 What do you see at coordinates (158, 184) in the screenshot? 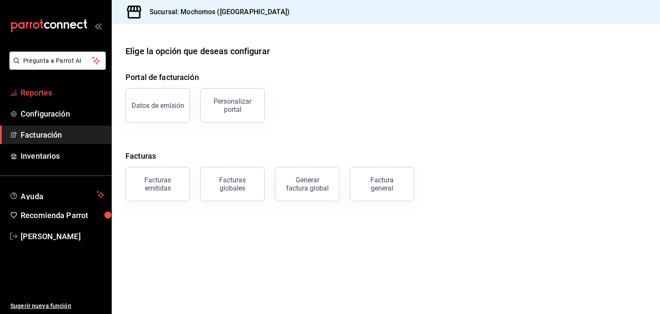
I see `button: Facturas emitidas` at bounding box center [158, 184].